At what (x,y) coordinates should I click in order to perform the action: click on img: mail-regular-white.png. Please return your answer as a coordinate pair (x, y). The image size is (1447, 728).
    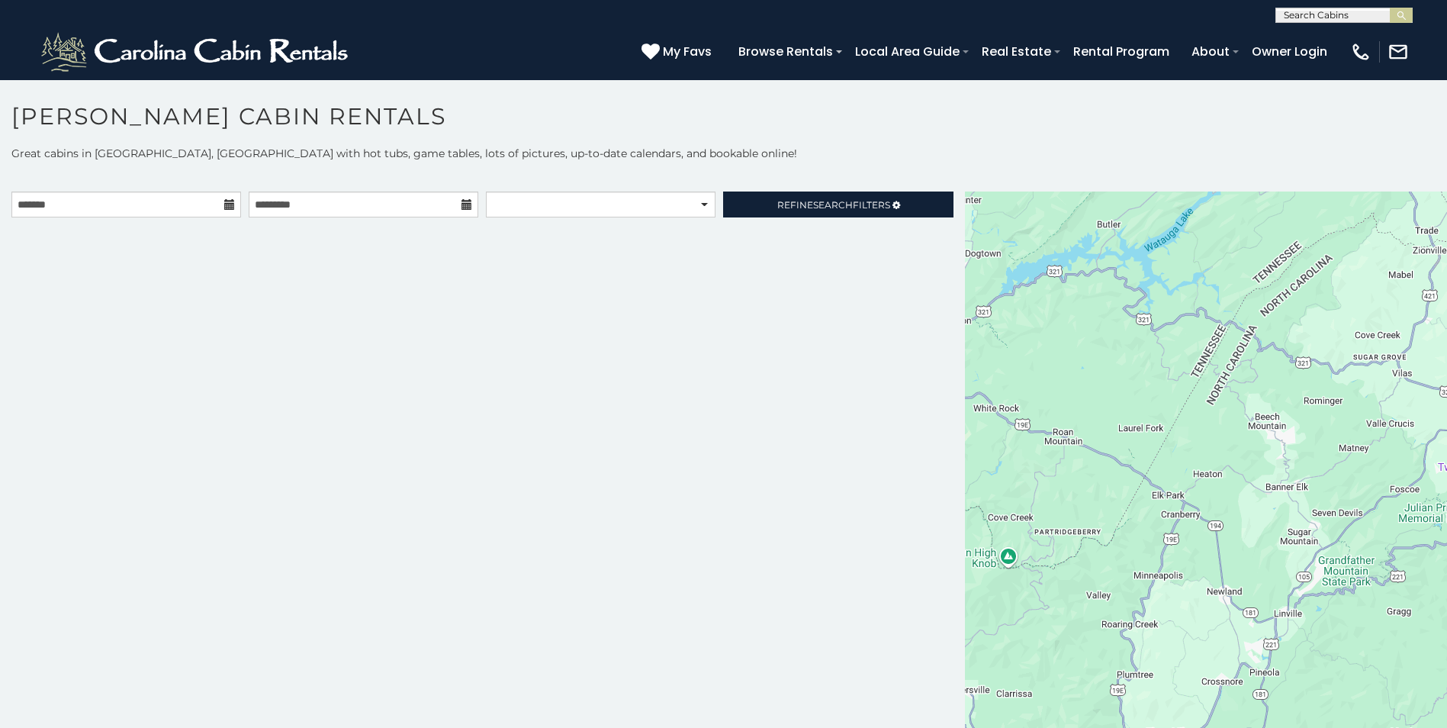
    Looking at the image, I should click on (1398, 52).